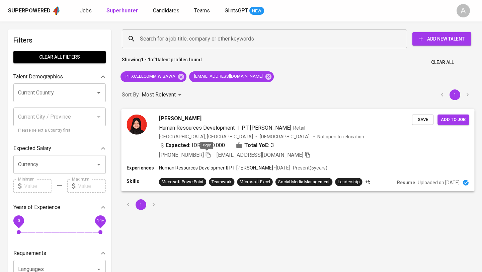 The height and width of the screenshot is (272, 482). What do you see at coordinates (100, 221) in the screenshot?
I see `span: 10+` at bounding box center [100, 221].